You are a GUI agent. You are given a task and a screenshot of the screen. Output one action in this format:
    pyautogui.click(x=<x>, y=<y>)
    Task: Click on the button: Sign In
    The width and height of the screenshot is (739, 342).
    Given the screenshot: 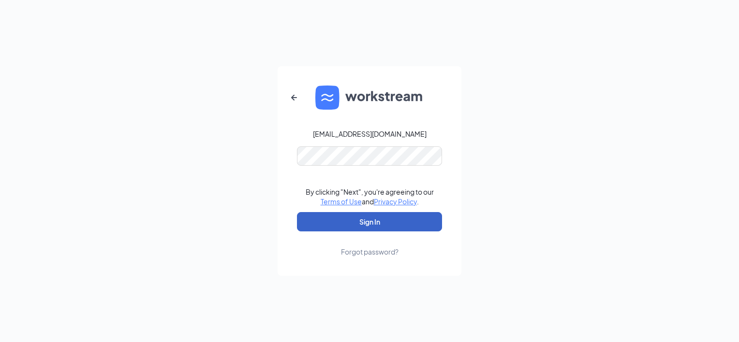 What is the action you would take?
    pyautogui.click(x=369, y=222)
    